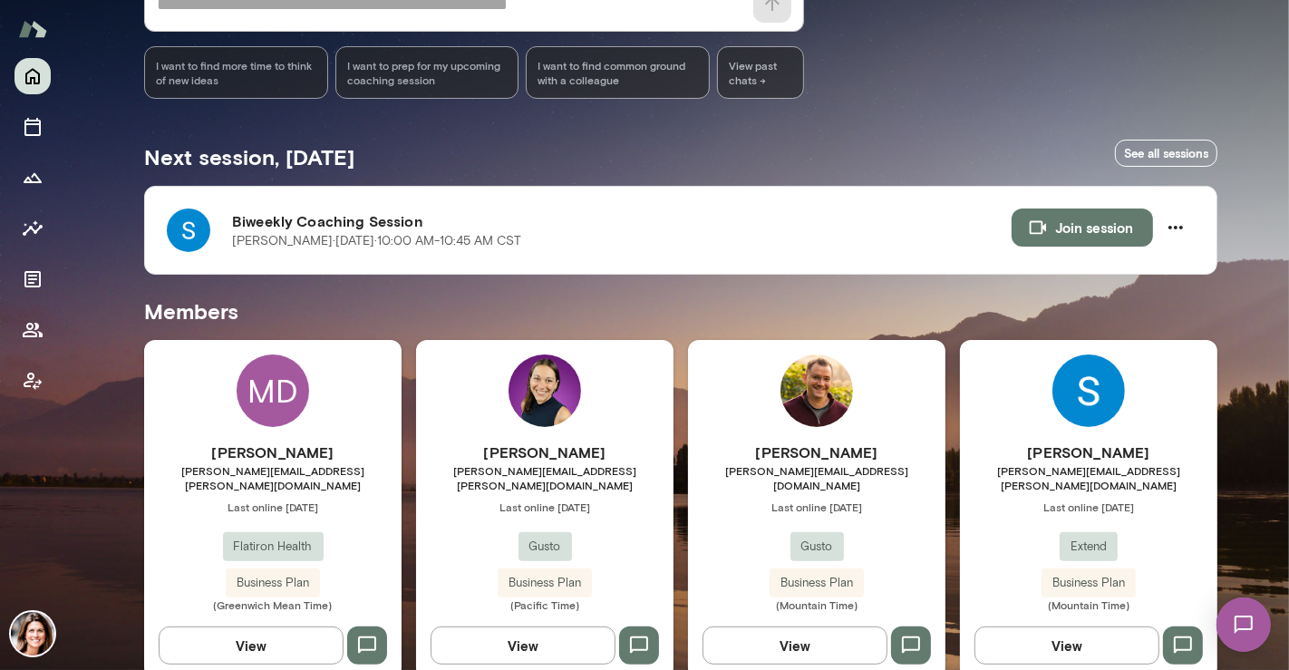 This screenshot has height=670, width=1289. What do you see at coordinates (33, 330) in the screenshot?
I see `button: Members` at bounding box center [33, 330].